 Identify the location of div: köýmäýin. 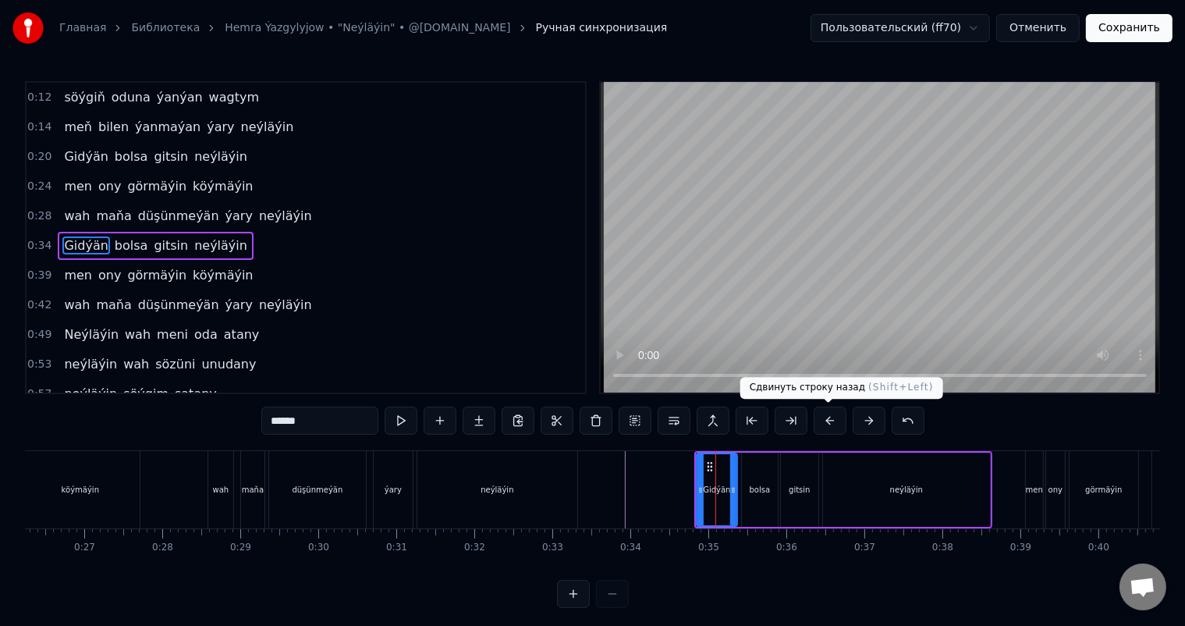
(80, 489).